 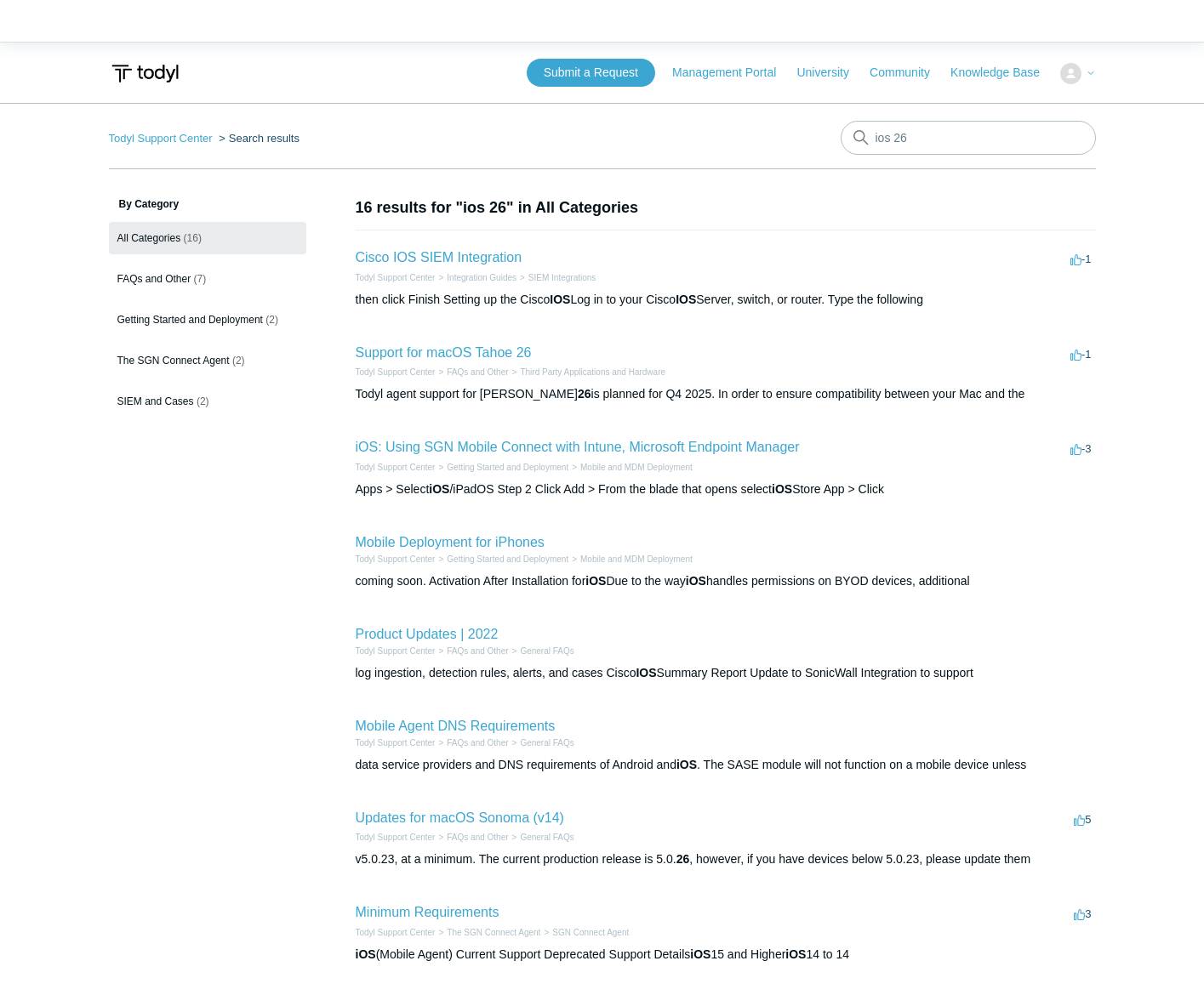 I want to click on a: Management Portal, so click(x=732, y=73).